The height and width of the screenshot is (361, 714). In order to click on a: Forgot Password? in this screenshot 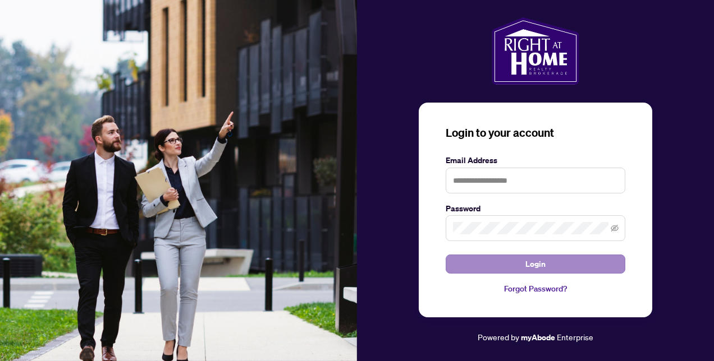, I will do `click(535, 289)`.